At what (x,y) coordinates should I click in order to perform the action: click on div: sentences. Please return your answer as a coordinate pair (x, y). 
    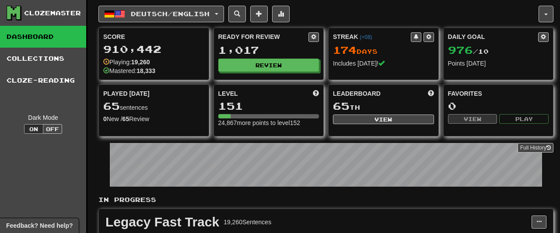
    Looking at the image, I should click on (154, 106).